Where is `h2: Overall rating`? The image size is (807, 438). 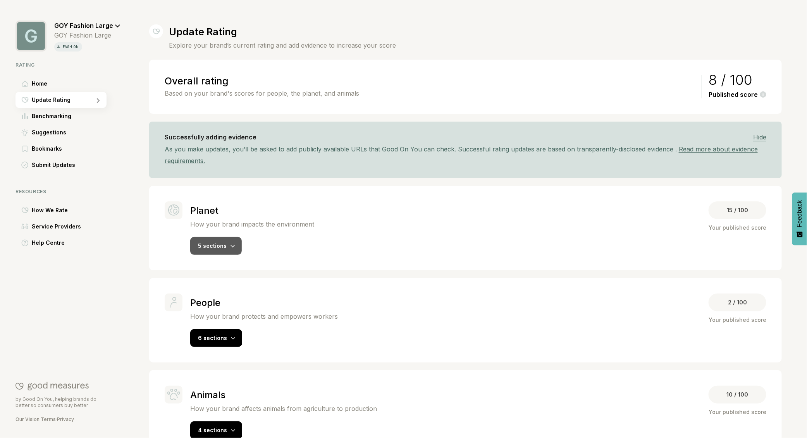 h2: Overall rating is located at coordinates (431, 81).